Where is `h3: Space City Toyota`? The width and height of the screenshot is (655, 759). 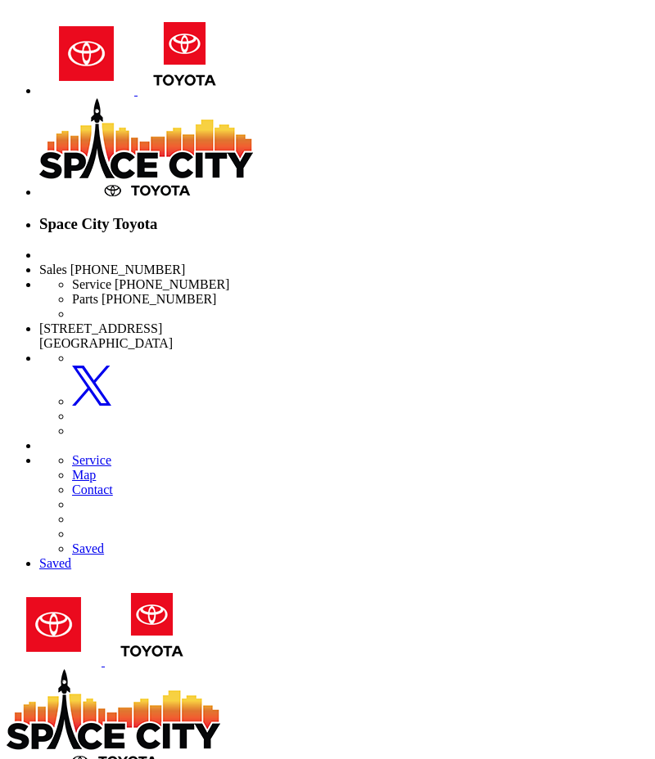
h3: Space City Toyota is located at coordinates (344, 224).